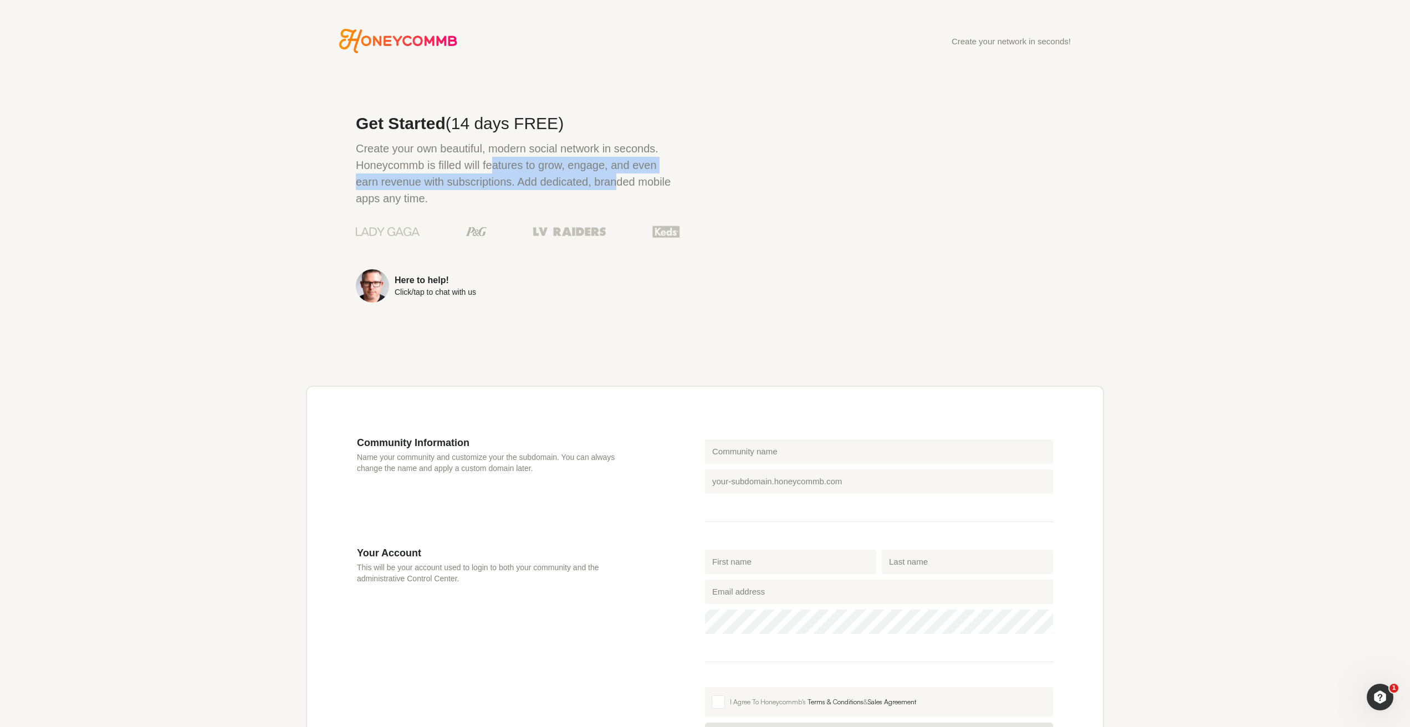 Image resolution: width=1410 pixels, height=727 pixels. What do you see at coordinates (967, 562) in the screenshot?
I see `input: Last name` at bounding box center [967, 562].